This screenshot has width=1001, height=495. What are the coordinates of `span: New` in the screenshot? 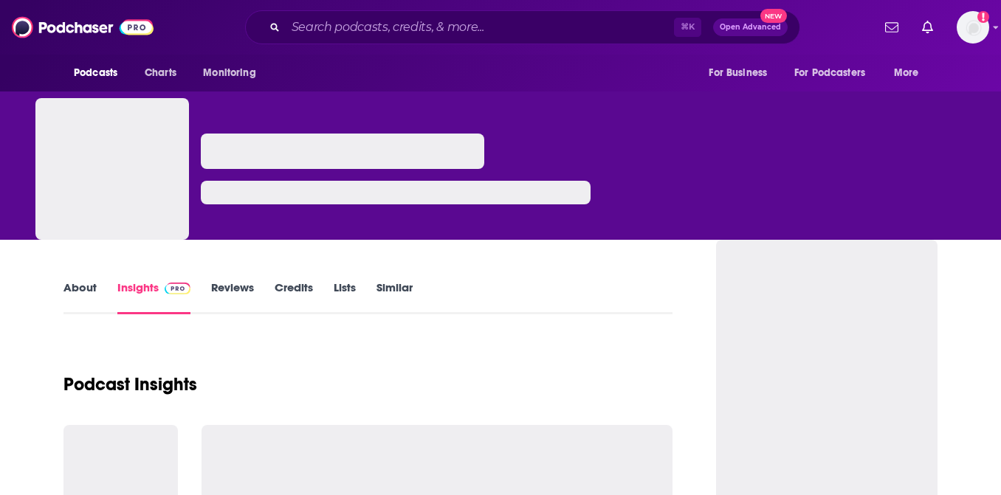 It's located at (773, 15).